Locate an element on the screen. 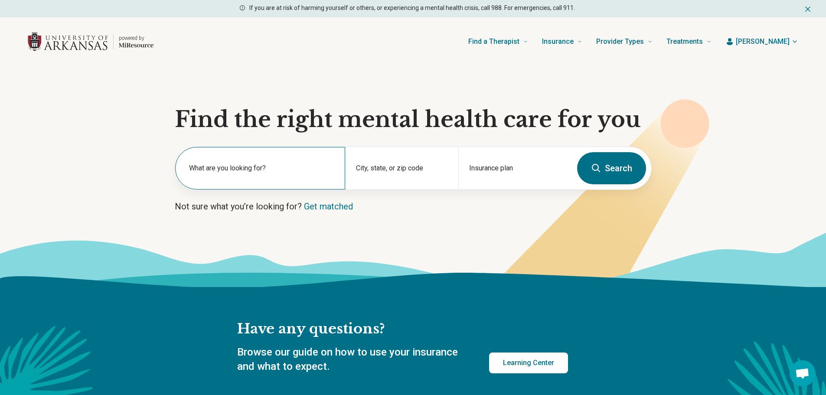 This screenshot has width=826, height=395. h1: Find the right mental health care for you is located at coordinates (413, 120).